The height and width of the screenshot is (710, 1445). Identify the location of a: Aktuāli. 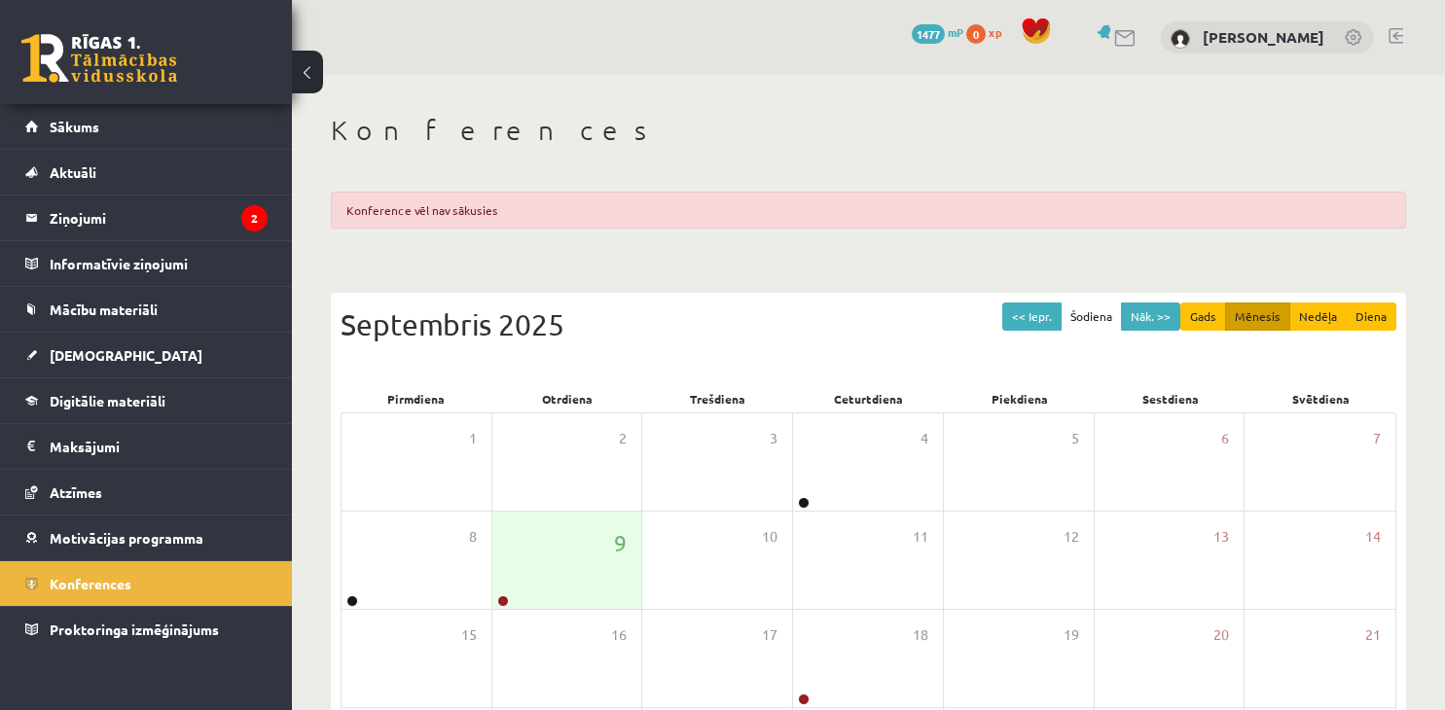
(146, 172).